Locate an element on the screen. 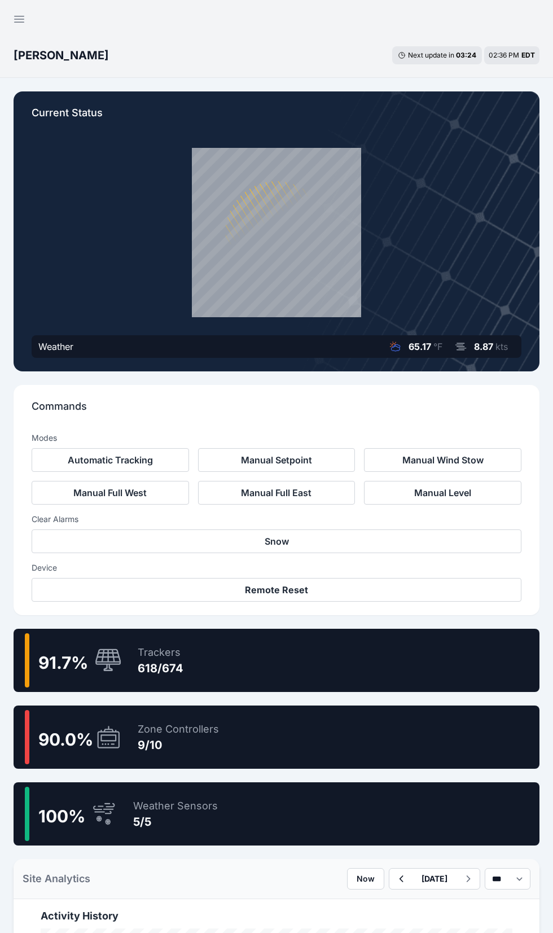 The width and height of the screenshot is (553, 933). button: Automatic Tracking is located at coordinates (110, 460).